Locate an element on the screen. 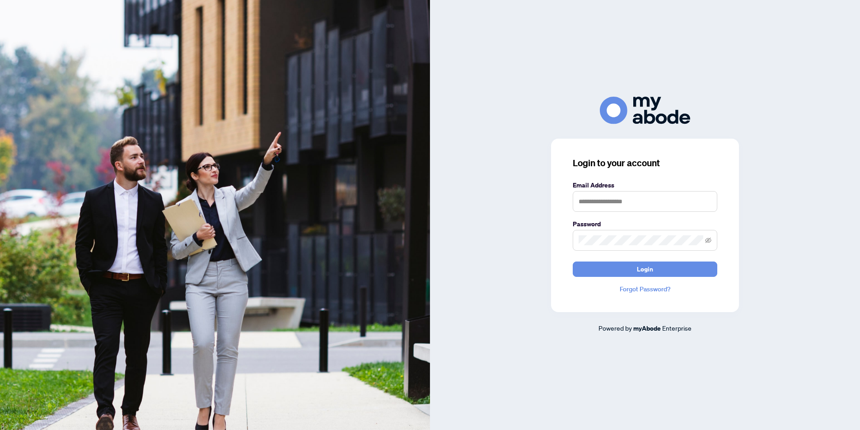 This screenshot has height=430, width=860. button: Login is located at coordinates (645, 269).